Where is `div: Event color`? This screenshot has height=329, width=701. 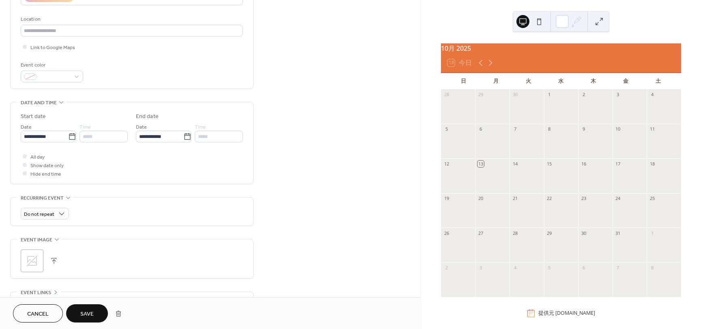
div: Event color is located at coordinates (51, 65).